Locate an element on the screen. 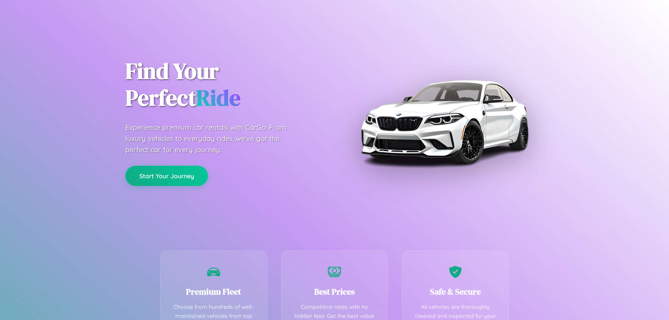  span: Ride is located at coordinates (218, 98).